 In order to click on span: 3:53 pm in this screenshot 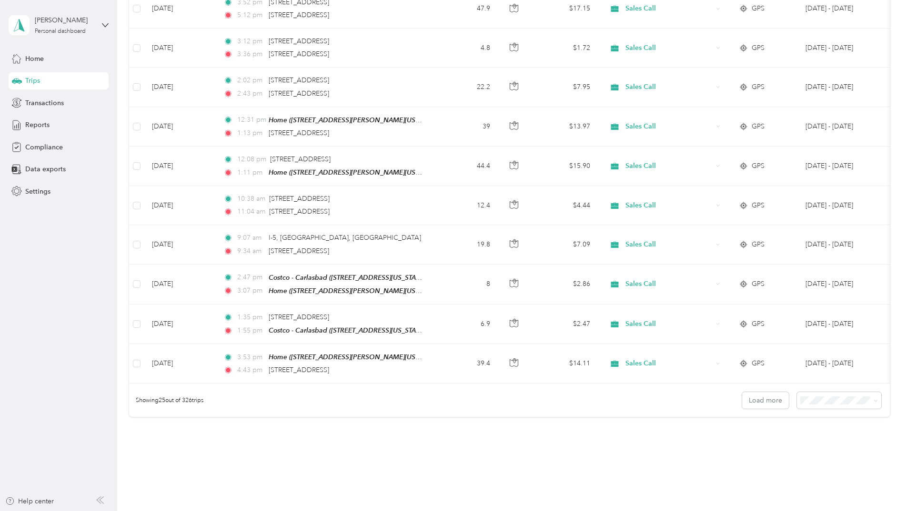, I will do `click(250, 358)`.